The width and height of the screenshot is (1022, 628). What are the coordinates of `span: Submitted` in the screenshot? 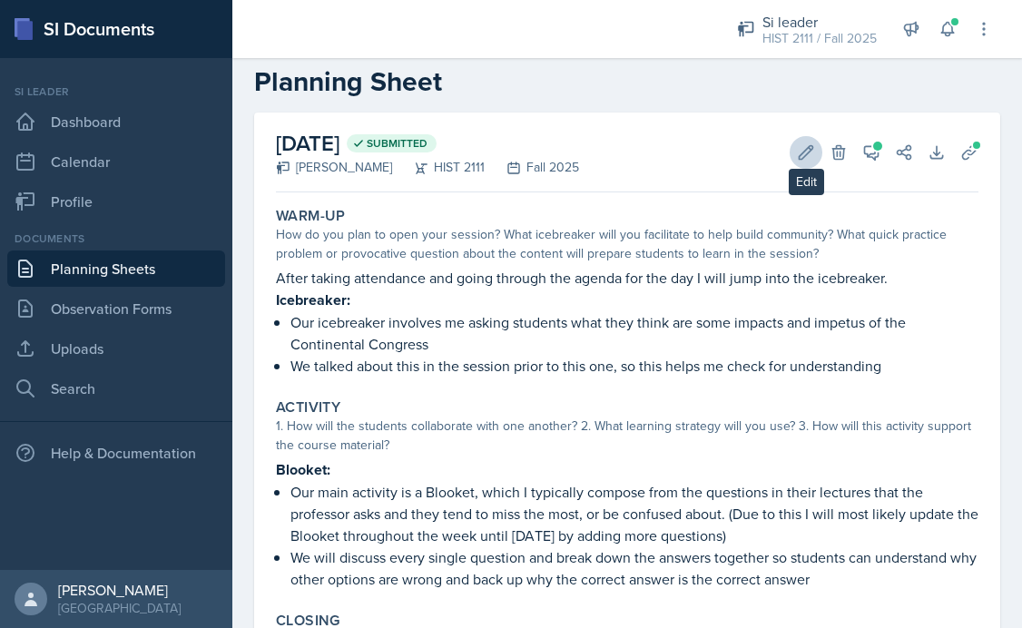 It's located at (397, 143).